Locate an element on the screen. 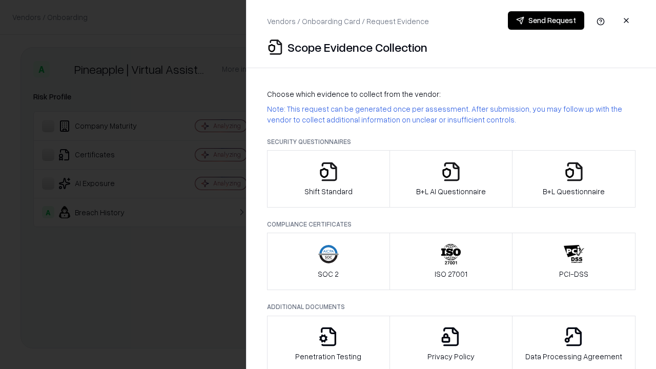 This screenshot has width=656, height=369. p: Scope Evidence Collection is located at coordinates (357, 47).